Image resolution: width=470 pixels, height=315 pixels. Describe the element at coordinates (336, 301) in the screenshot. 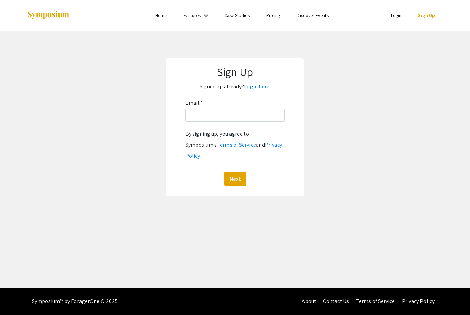

I see `a: Contact Us` at that location.